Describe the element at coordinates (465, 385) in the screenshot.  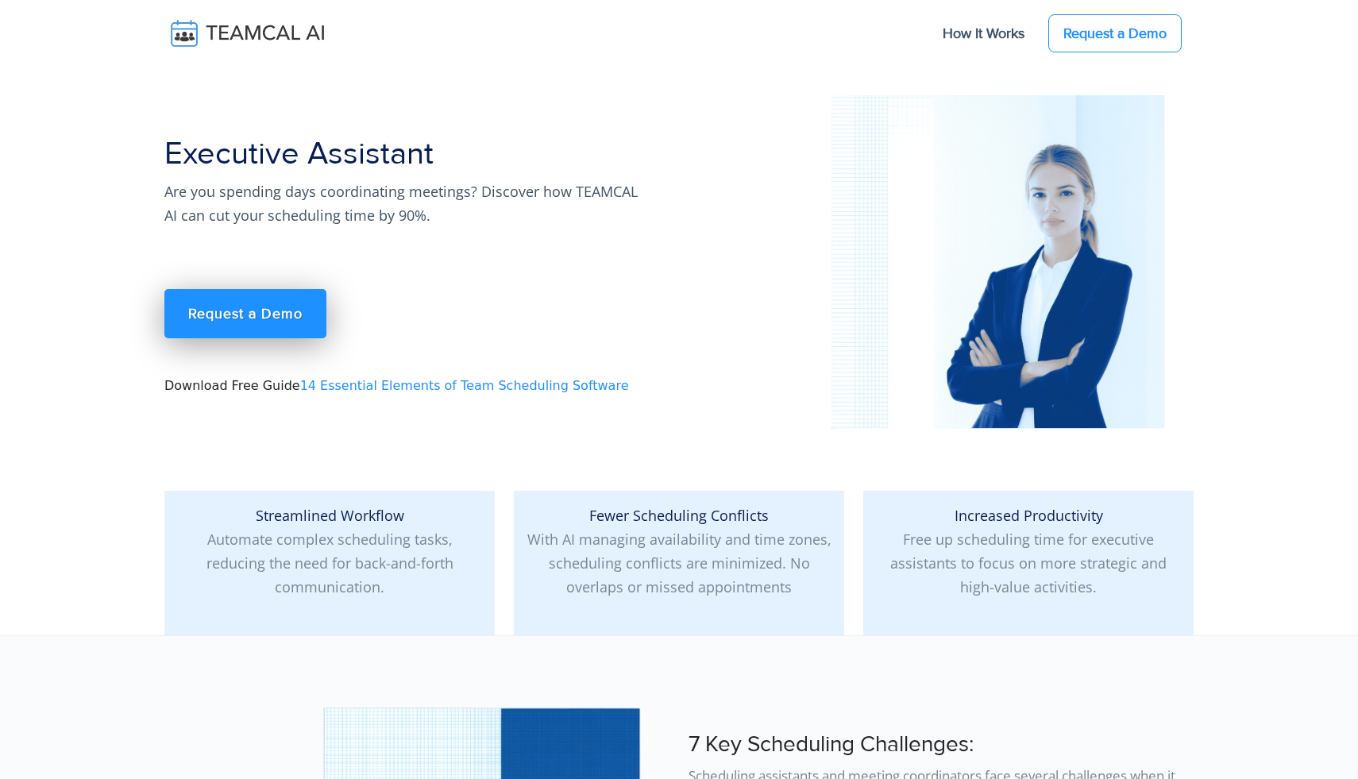
I see `a: 14 Essential Elements of Team Scheduling Software` at that location.